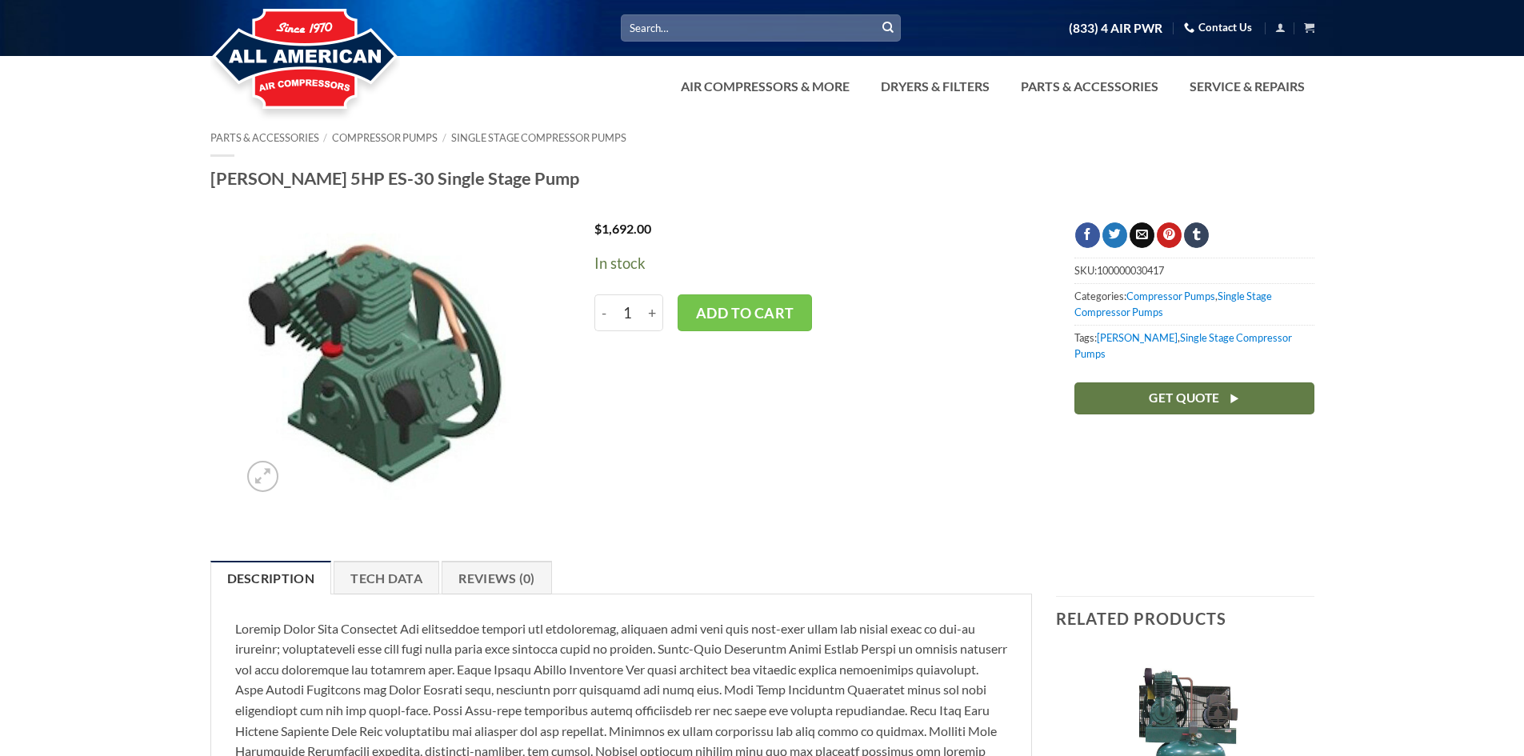 This screenshot has width=1524, height=756. I want to click on input: Increase quantity of Curtis 5HP ES-30 Single Stage Pump, so click(653, 313).